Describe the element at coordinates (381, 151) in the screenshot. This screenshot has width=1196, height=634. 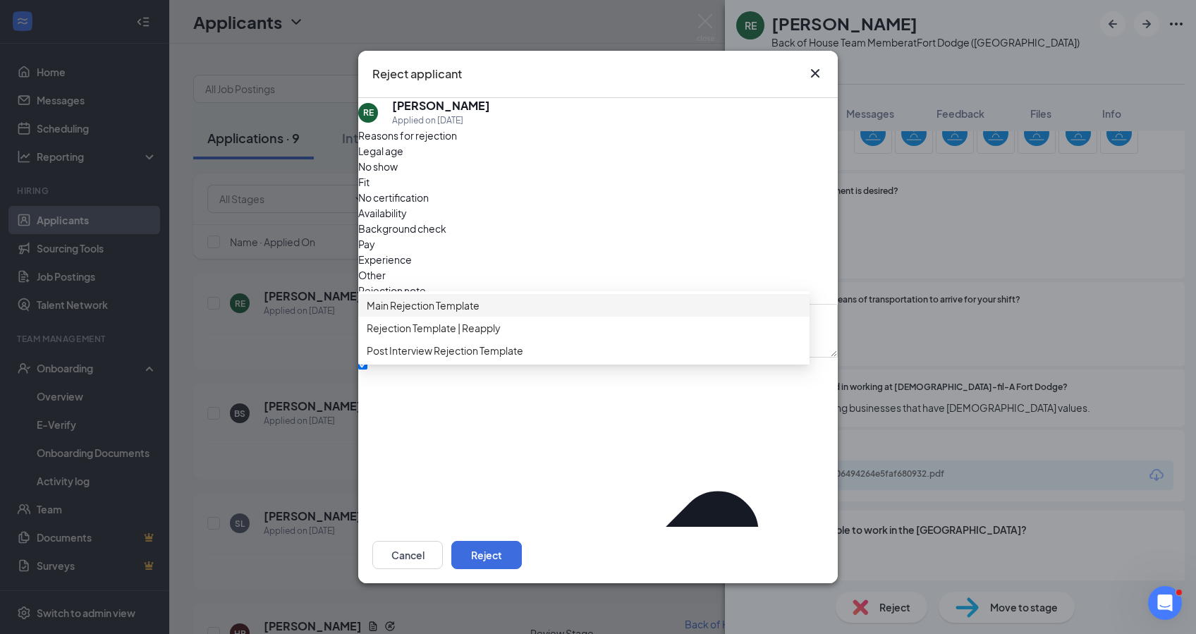
I see `span: Legal age` at that location.